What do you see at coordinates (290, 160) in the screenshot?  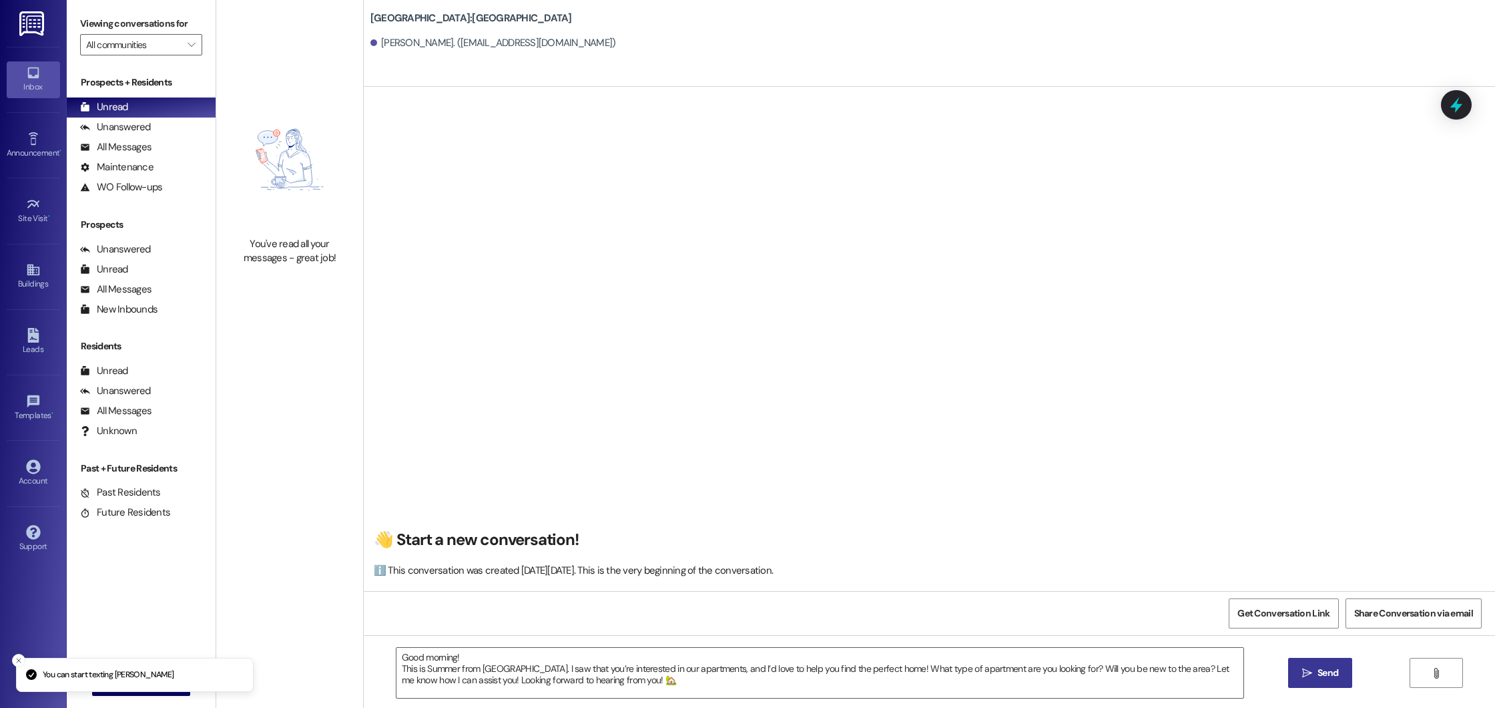 I see `img: empty-state` at bounding box center [290, 160].